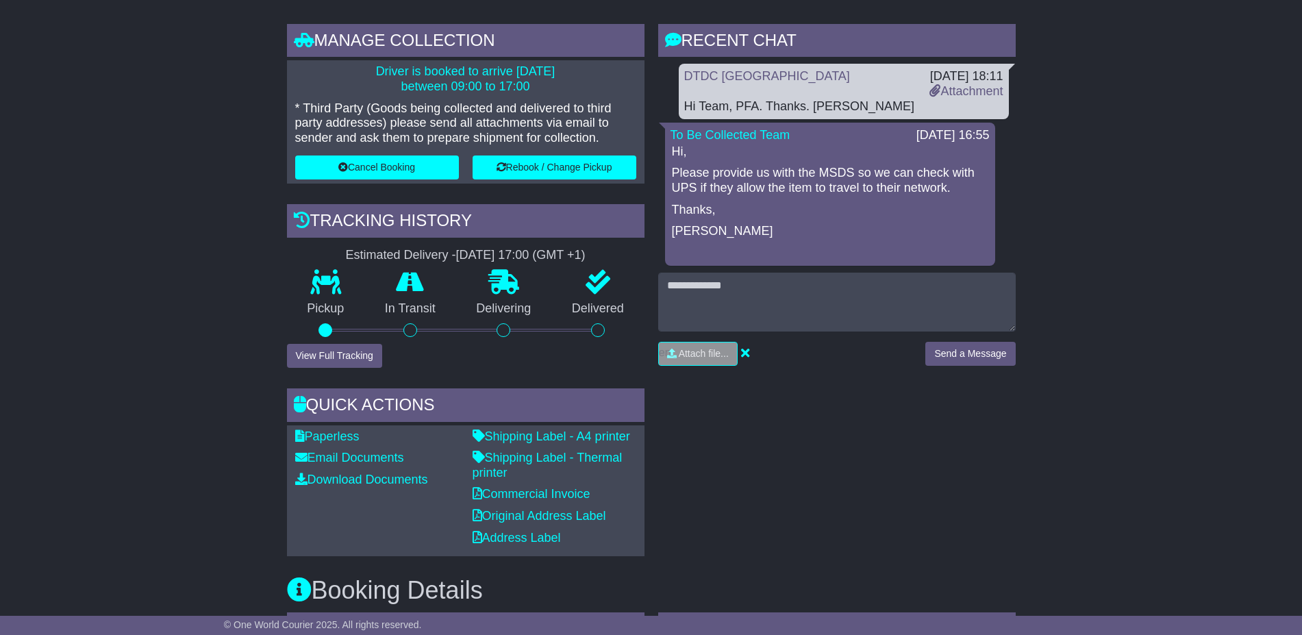 This screenshot has width=1302, height=635. I want to click on p: In Transit, so click(410, 309).